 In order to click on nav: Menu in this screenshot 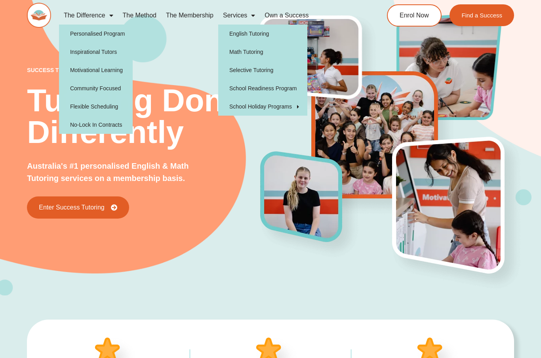, I will do `click(209, 15)`.